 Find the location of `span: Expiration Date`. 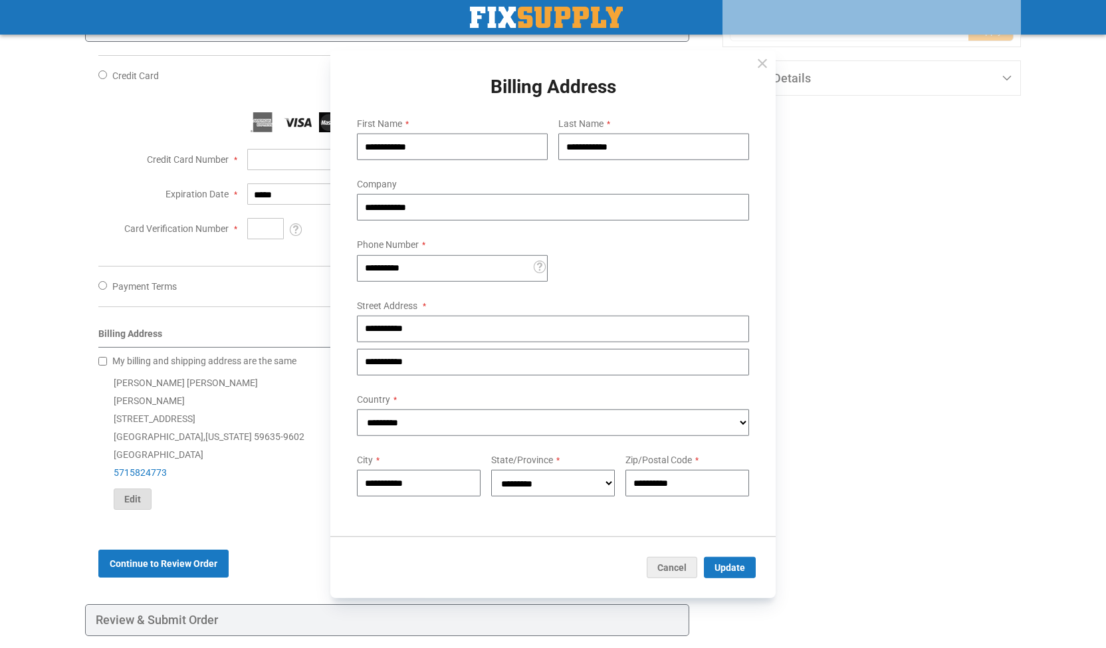

span: Expiration Date is located at coordinates (197, 194).